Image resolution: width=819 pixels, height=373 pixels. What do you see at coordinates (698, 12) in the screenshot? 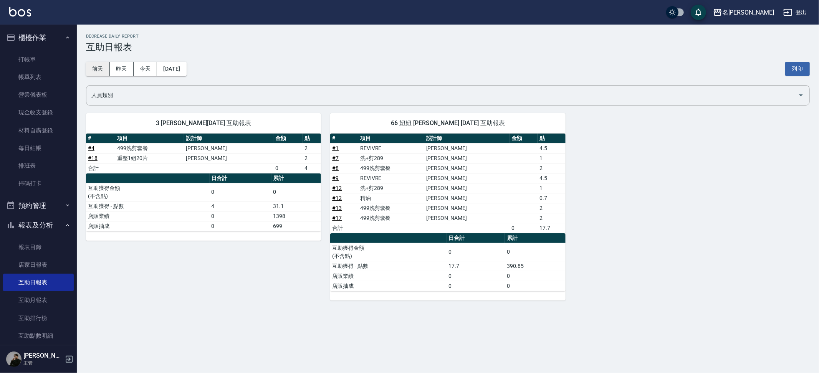
I see `button: save` at bounding box center [698, 12].